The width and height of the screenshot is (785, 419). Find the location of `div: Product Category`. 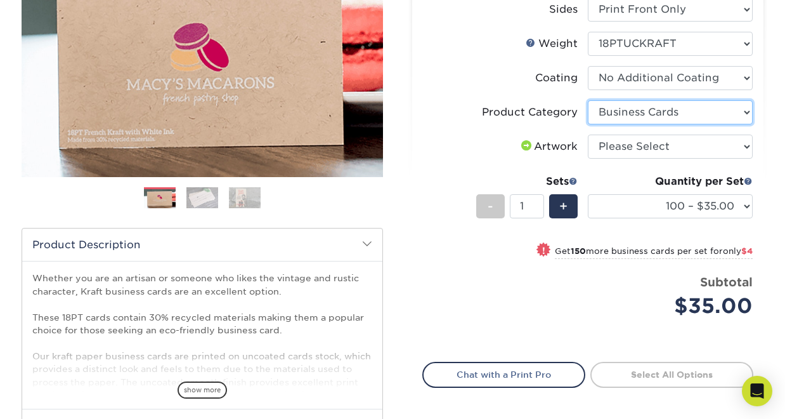

div: Product Category is located at coordinates (530, 112).